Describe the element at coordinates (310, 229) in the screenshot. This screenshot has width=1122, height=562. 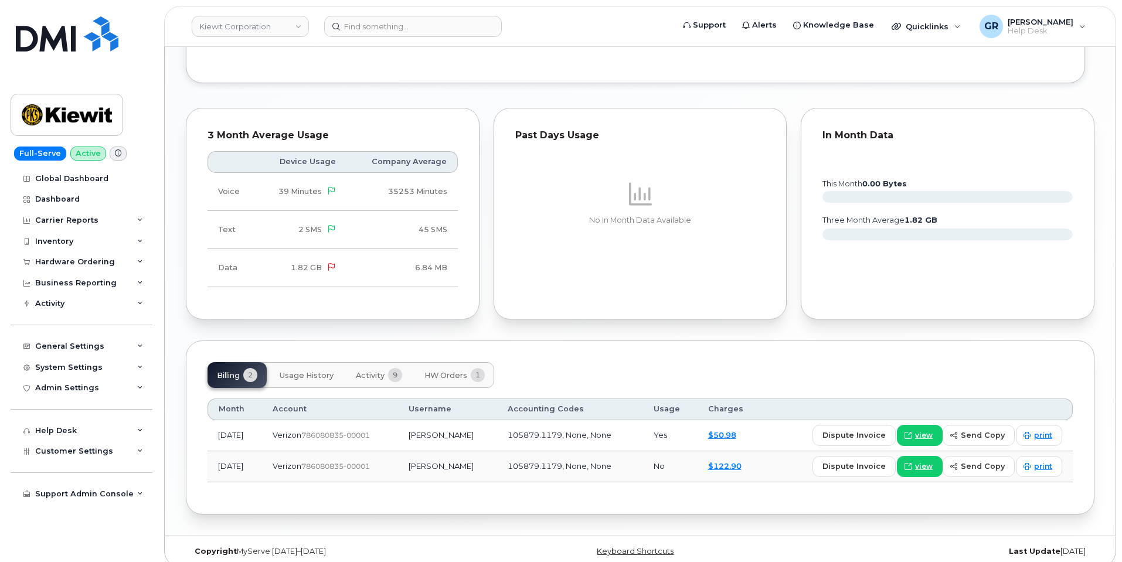
I see `span: 2 SMS` at that location.